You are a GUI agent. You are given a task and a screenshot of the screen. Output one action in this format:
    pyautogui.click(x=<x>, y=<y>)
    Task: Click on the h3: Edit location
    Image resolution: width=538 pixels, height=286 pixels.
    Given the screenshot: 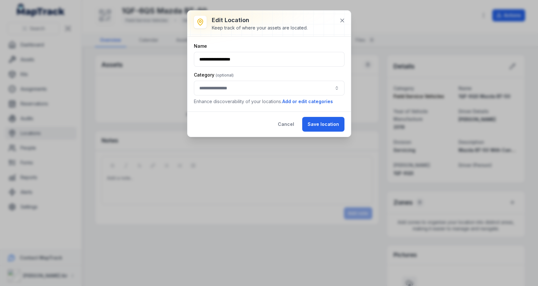 What is the action you would take?
    pyautogui.click(x=260, y=20)
    